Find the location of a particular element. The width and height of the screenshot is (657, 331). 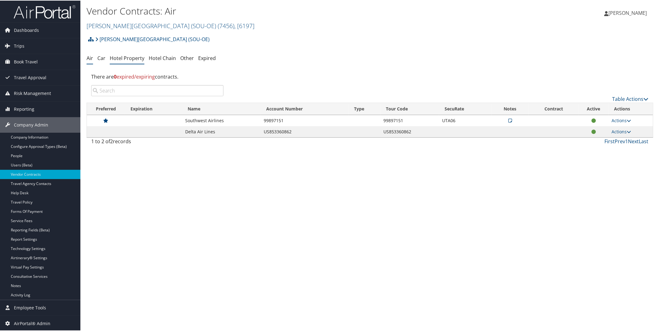

td: UTA06 is located at coordinates (465, 120).